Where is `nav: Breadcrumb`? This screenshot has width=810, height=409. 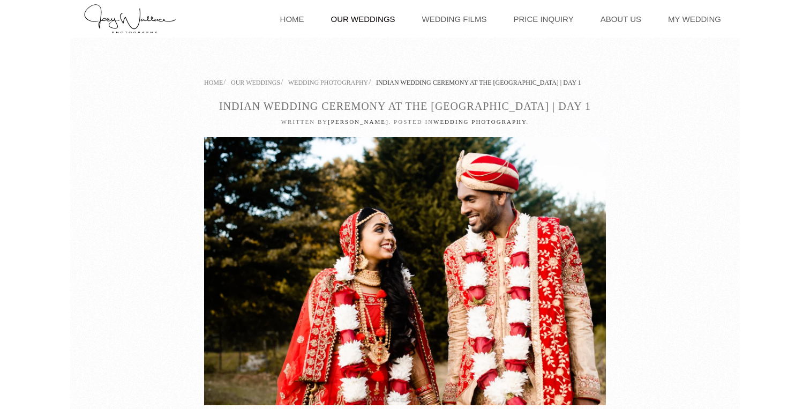 nav: Breadcrumb is located at coordinates (405, 81).